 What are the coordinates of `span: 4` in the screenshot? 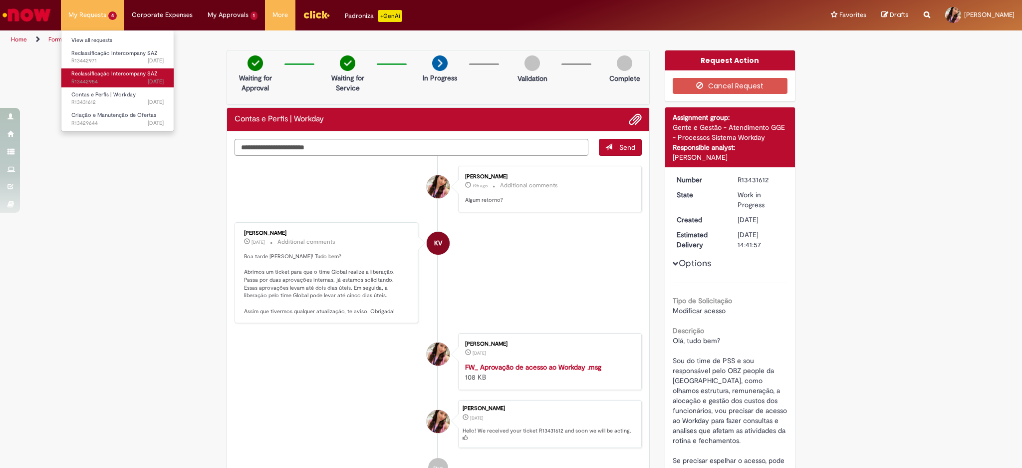 It's located at (112, 15).